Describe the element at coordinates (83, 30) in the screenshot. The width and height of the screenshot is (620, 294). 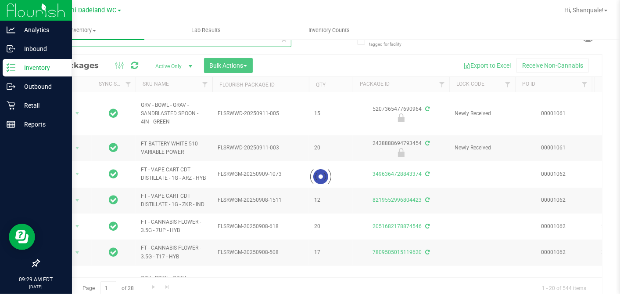
I see `span: Inventory` at that location.